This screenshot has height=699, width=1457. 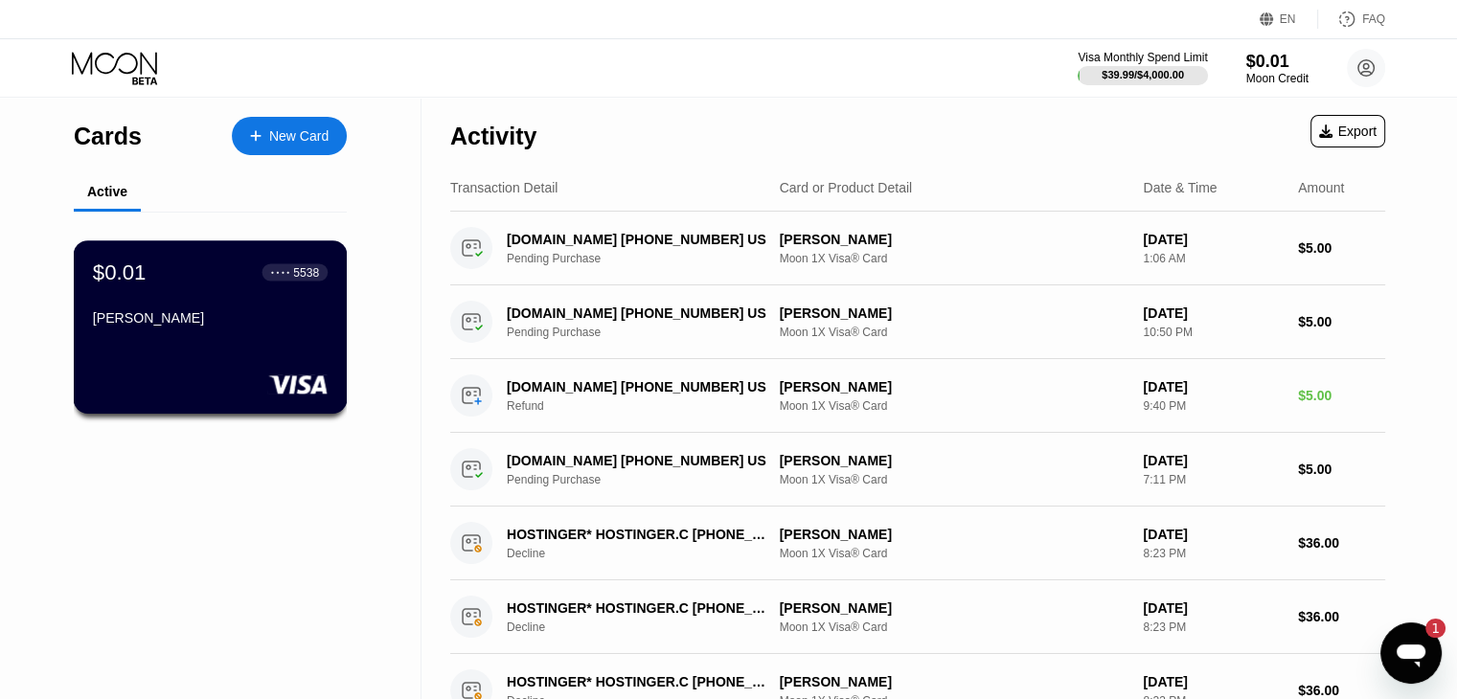 What do you see at coordinates (107, 192) in the screenshot?
I see `div: Active` at bounding box center [107, 192].